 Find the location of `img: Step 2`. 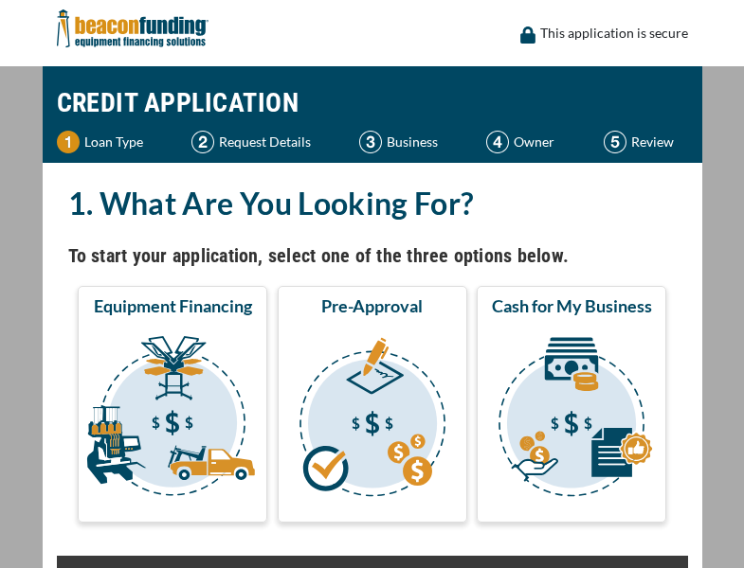

img: Step 2 is located at coordinates (203, 142).